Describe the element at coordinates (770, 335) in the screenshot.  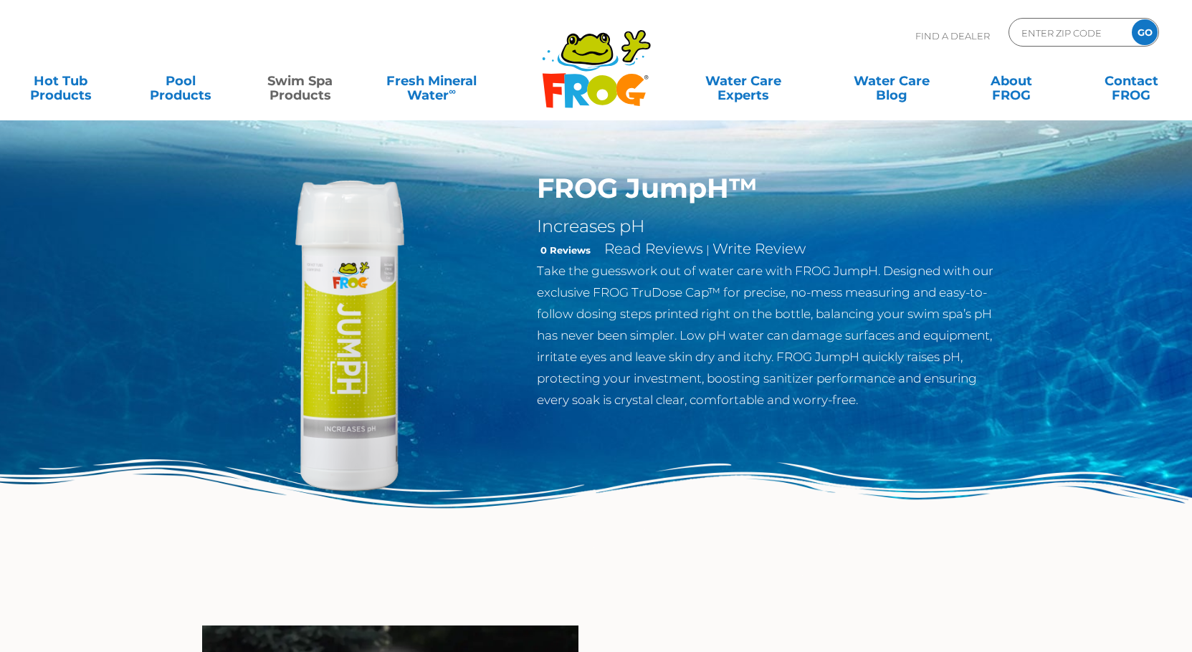
I see `p: Take the guesswork out of water care with FROG JumpH. Designed with our exclusive FROG TruDose Ca...` at that location.